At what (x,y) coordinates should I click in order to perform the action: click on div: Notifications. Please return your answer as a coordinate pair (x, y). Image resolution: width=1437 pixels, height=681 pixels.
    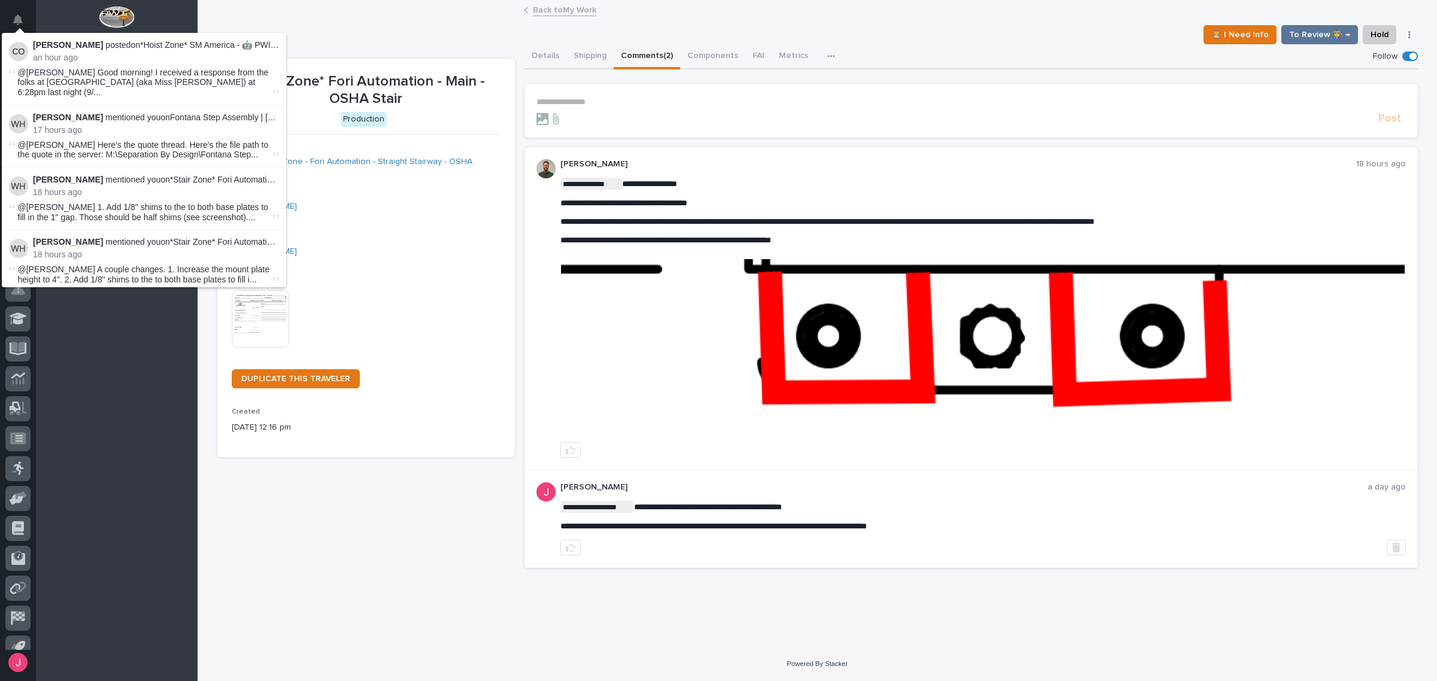
    Looking at the image, I should click on (23, 24).